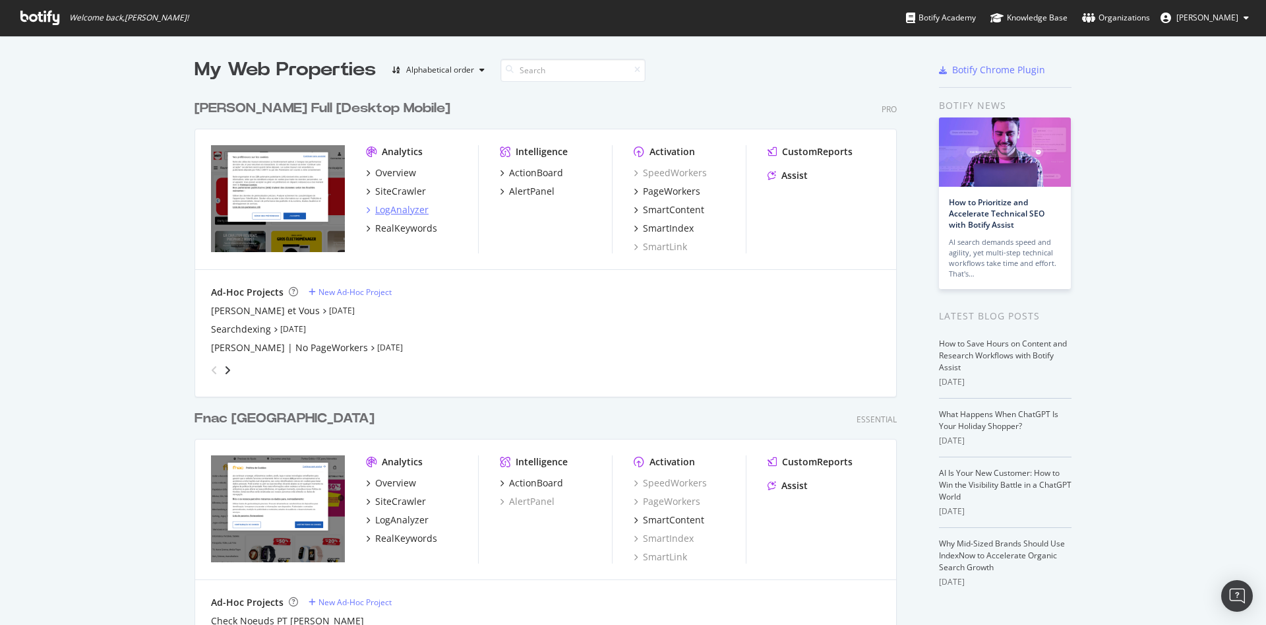  What do you see at coordinates (1237, 596) in the screenshot?
I see `div: Open Intercom Messenger` at bounding box center [1237, 596].